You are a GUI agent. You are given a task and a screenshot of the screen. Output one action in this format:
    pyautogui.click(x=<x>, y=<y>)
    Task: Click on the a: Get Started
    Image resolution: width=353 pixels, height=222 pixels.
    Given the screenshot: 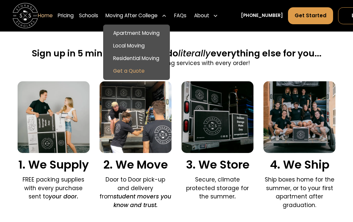 What is the action you would take?
    pyautogui.click(x=311, y=16)
    